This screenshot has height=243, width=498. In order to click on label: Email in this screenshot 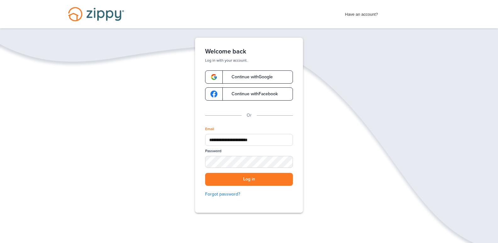, I will do `click(209, 129)`.